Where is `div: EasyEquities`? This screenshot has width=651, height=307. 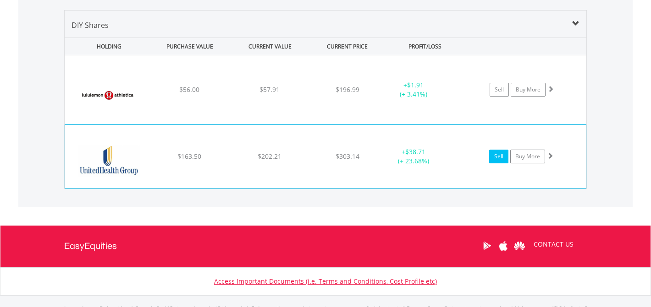
div: EasyEquities is located at coordinates (90, 247).